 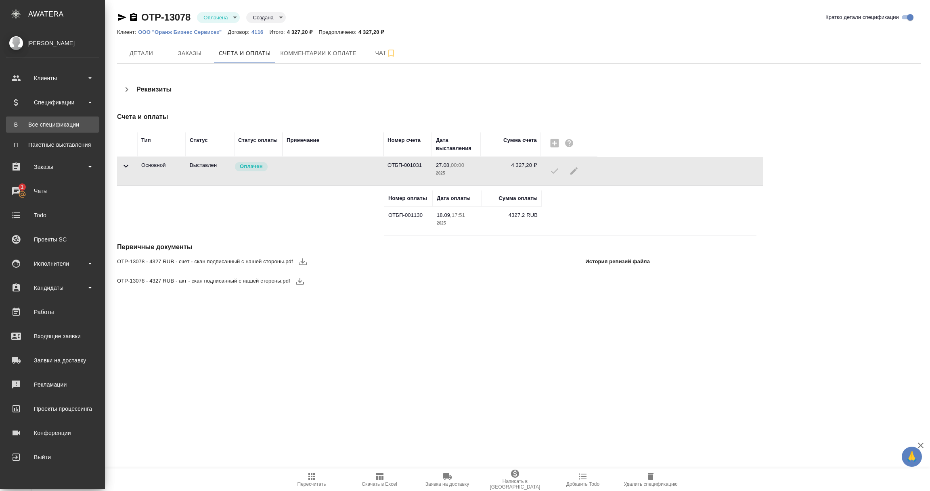 I want to click on a: OTP-13078, so click(x=166, y=17).